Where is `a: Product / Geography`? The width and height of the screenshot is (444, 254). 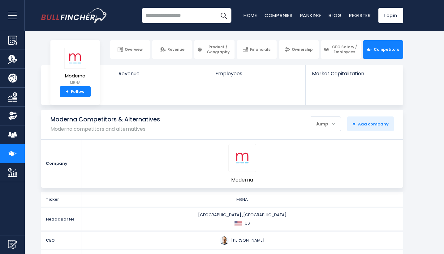
a: Product / Geography is located at coordinates (214, 50).